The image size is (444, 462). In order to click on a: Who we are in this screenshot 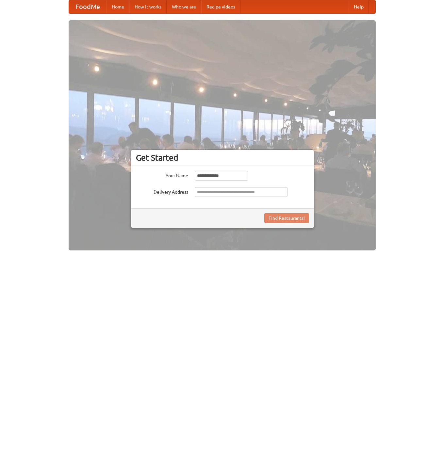, I will do `click(184, 7)`.